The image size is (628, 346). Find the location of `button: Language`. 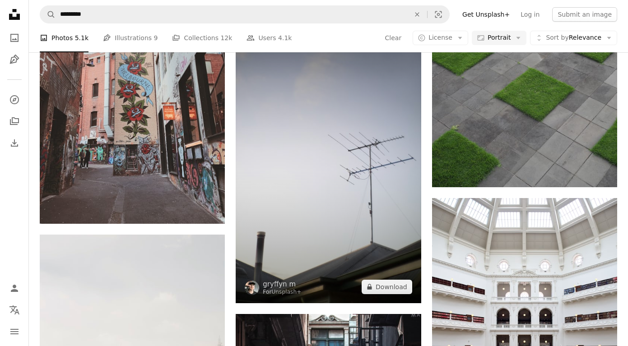

button: Language is located at coordinates (14, 310).